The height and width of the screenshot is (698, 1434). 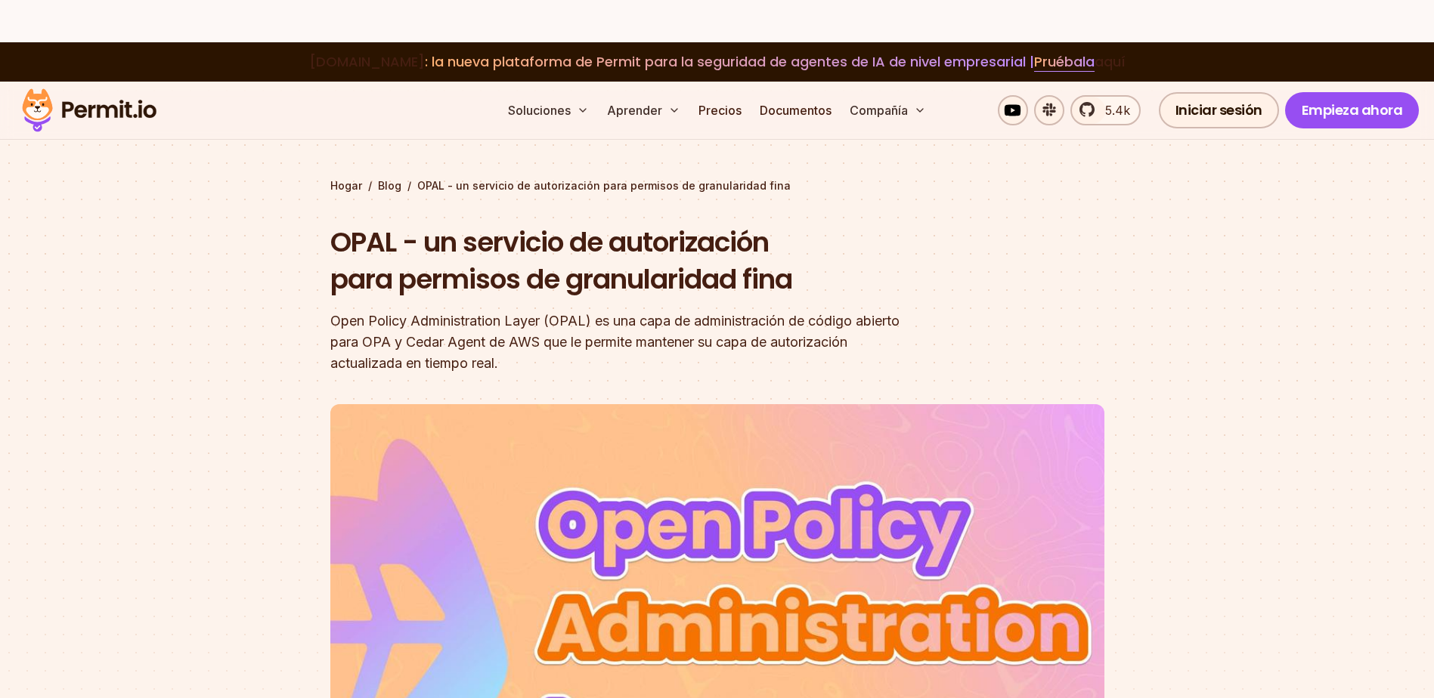 What do you see at coordinates (634, 110) in the screenshot?
I see `font: Aprender` at bounding box center [634, 110].